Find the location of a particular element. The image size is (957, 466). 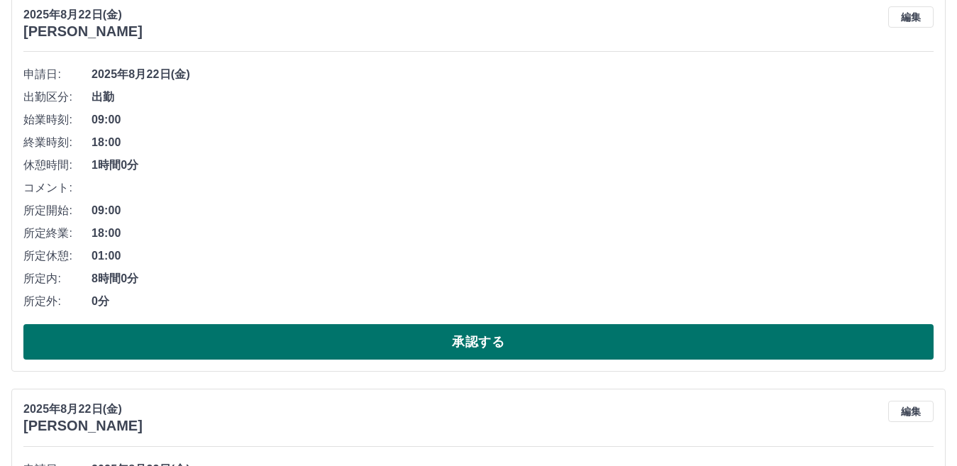

span: 所定外: is located at coordinates (57, 302).